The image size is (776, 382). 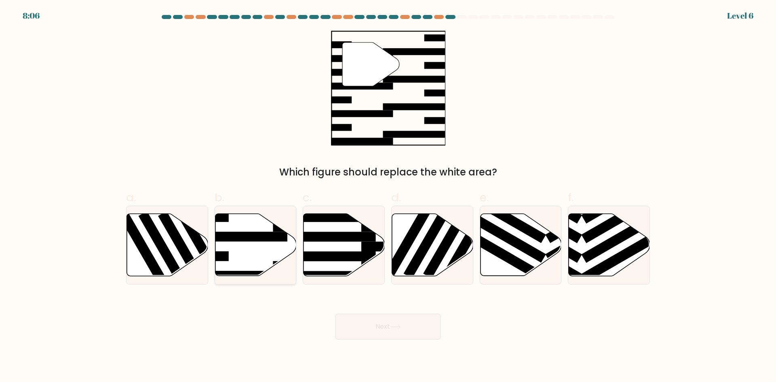 I want to click on div: 8:06, so click(x=31, y=16).